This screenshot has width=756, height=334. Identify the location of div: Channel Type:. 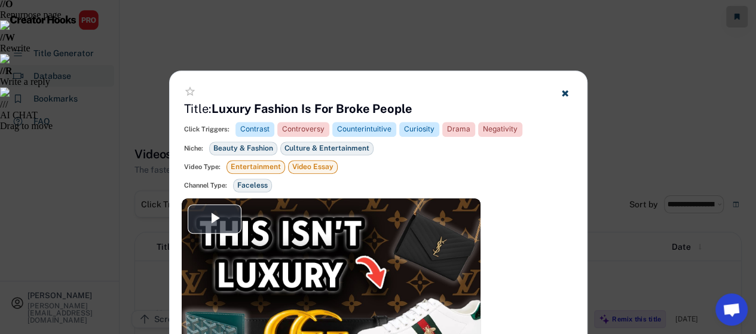
(206, 185).